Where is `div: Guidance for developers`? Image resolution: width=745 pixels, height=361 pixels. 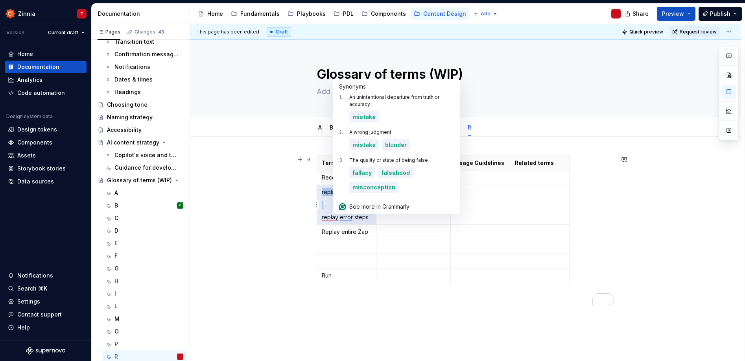 div: Guidance for developers is located at coordinates (147, 168).